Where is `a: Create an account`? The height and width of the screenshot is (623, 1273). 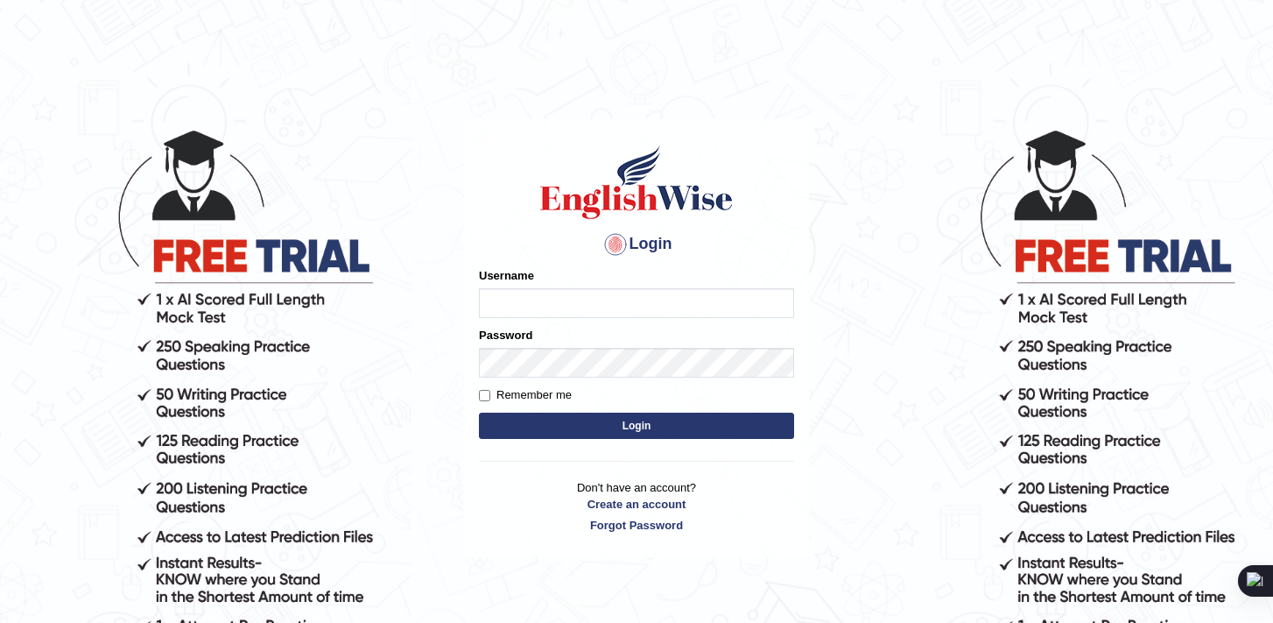 a: Create an account is located at coordinates (637, 504).